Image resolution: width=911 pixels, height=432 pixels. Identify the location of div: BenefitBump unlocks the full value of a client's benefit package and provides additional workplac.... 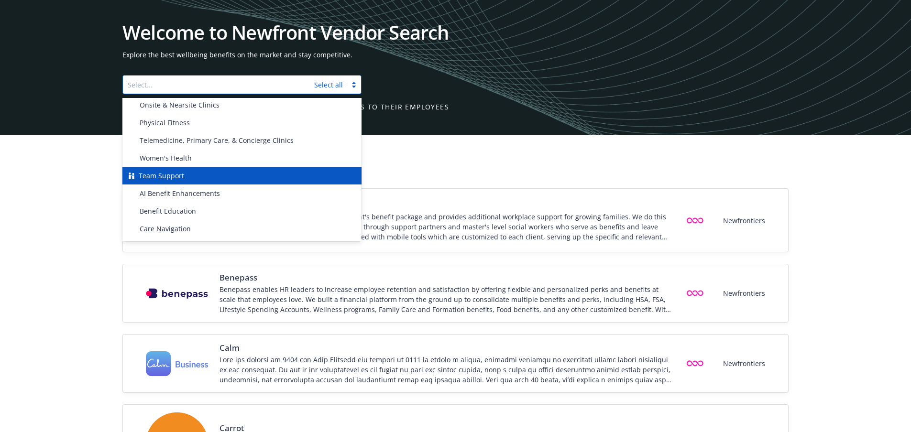
(446, 227).